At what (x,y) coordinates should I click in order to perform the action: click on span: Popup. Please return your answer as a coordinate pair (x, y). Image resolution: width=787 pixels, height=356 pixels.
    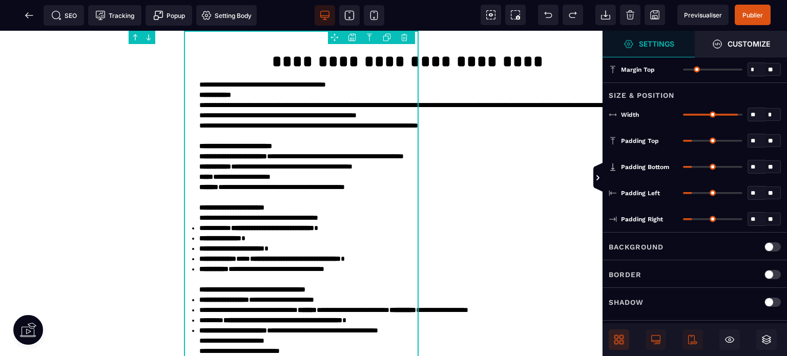
    Looking at the image, I should click on (169, 15).